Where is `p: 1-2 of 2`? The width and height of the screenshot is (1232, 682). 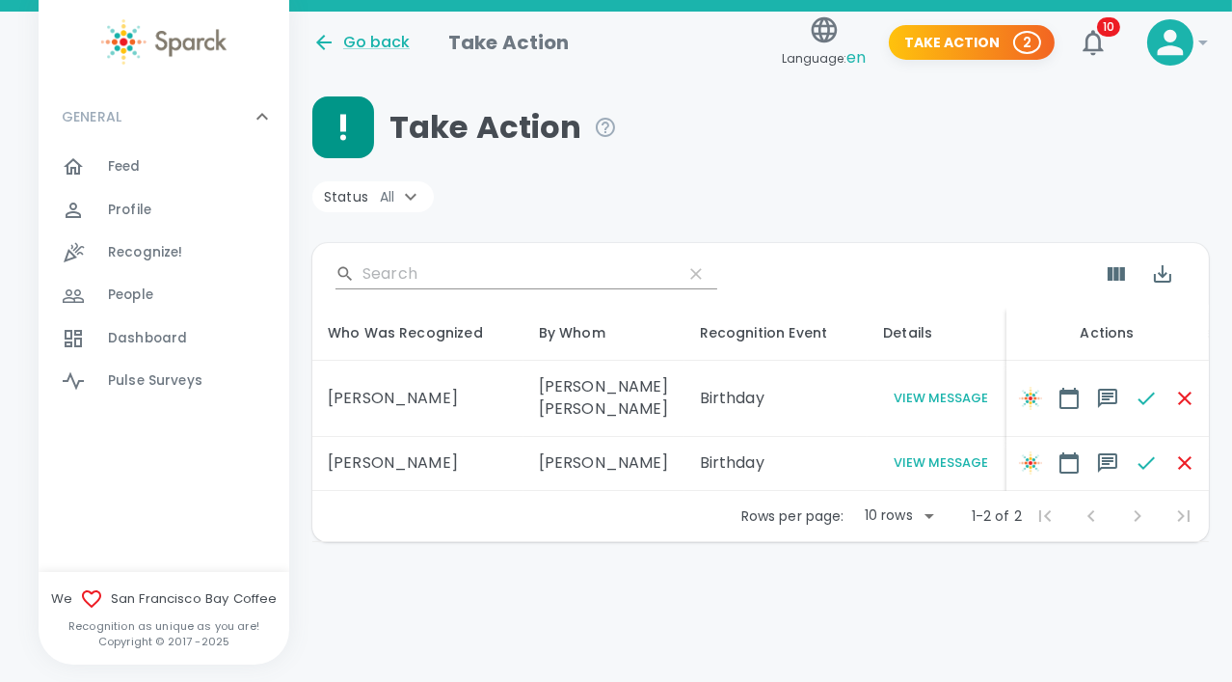
p: 1-2 of 2 is located at coordinates (997, 516).